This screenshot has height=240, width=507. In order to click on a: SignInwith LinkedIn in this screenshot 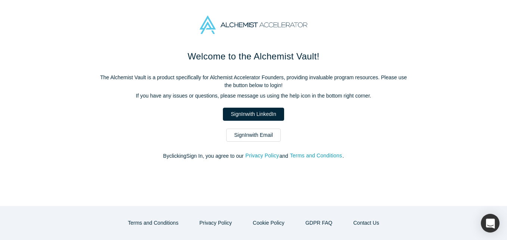, I will do `click(253, 114)`.